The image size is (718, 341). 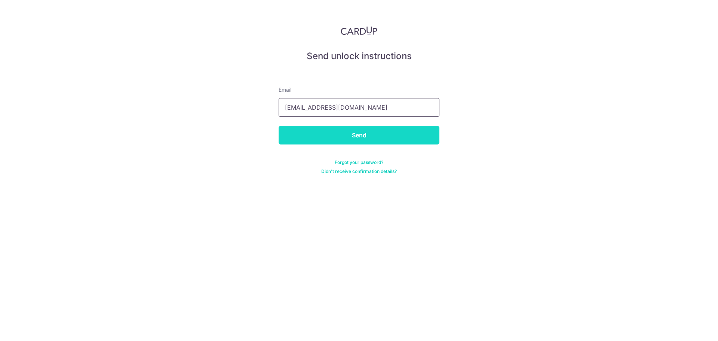 I want to click on input: Enter your Email, so click(x=359, y=107).